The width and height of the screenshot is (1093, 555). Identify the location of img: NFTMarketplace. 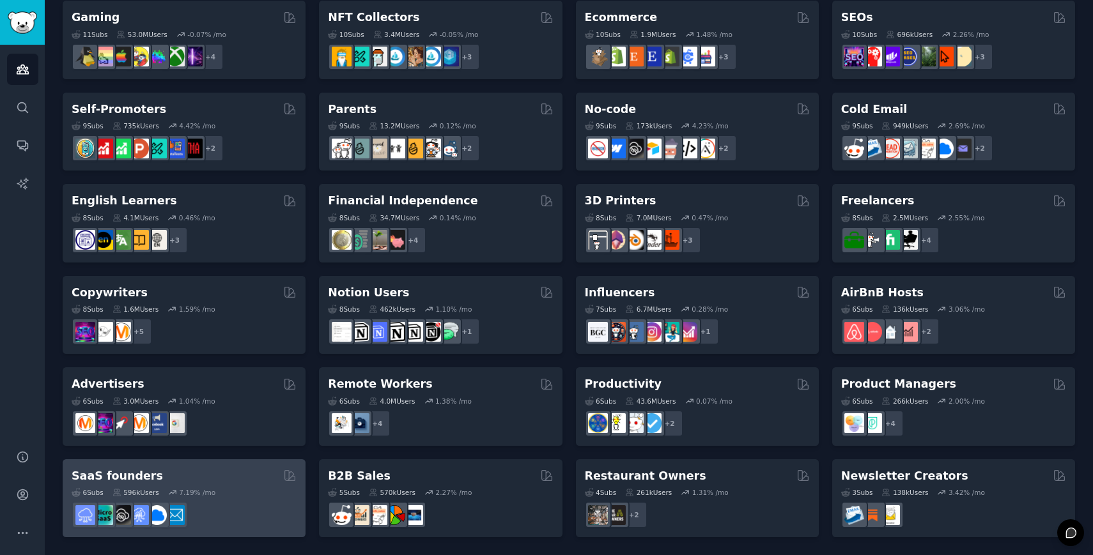
(359, 56).